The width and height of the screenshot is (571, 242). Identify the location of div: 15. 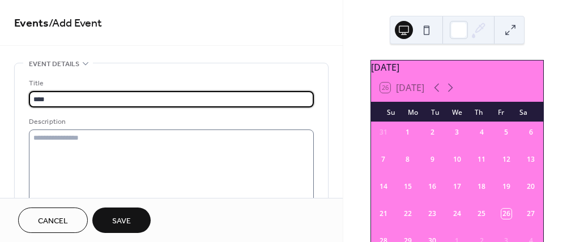
(408, 187).